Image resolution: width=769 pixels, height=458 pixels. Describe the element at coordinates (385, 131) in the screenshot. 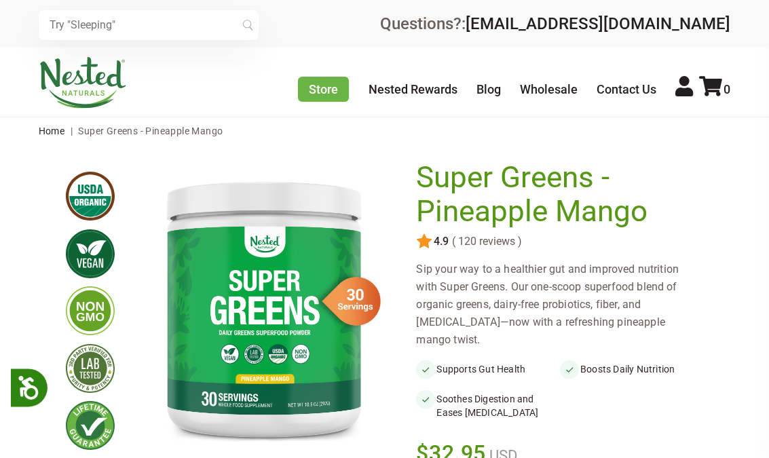

I see `nav: breadcrumbs` at that location.